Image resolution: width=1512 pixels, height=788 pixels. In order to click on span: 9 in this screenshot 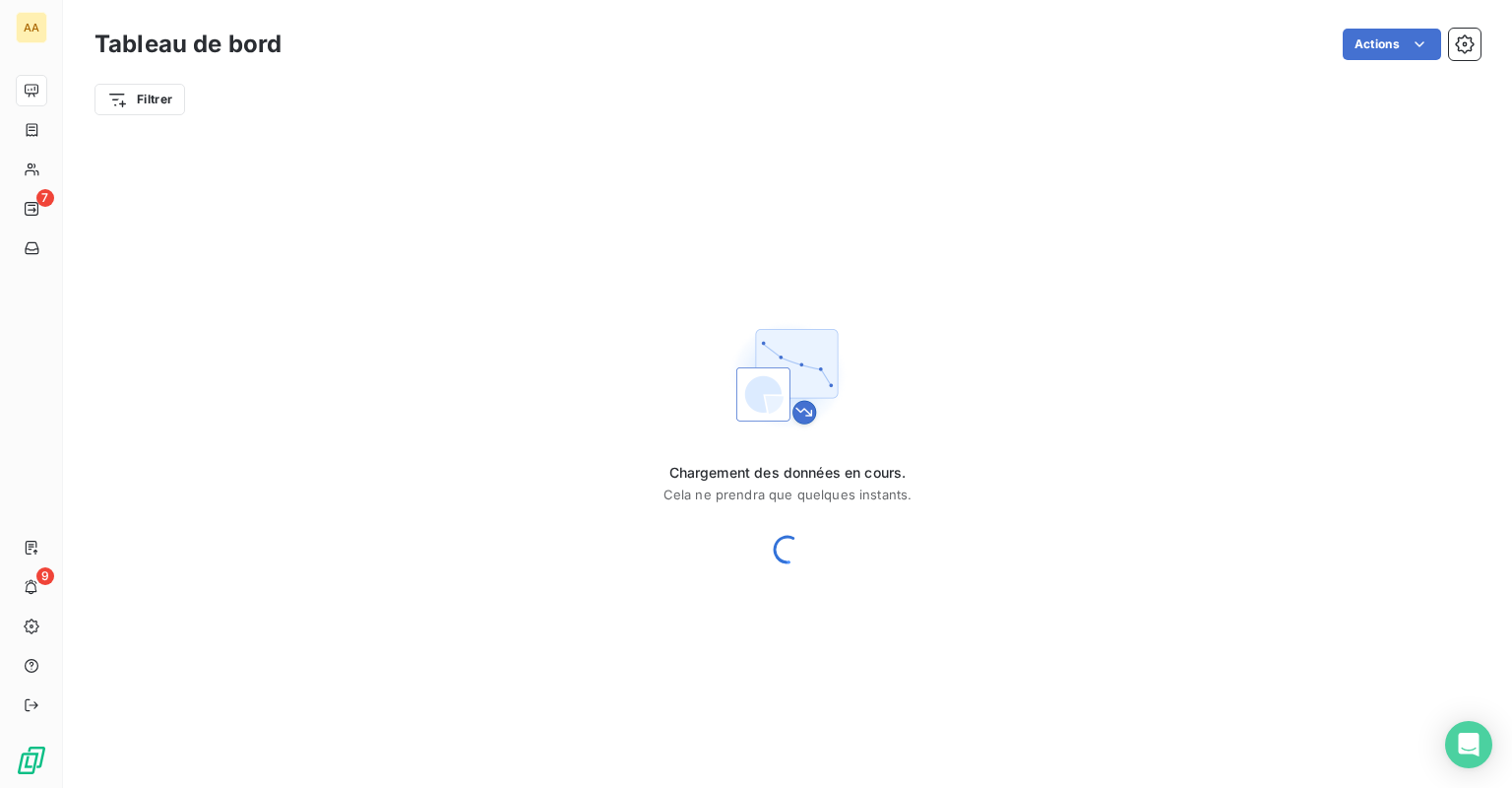, I will do `click(46, 576)`.